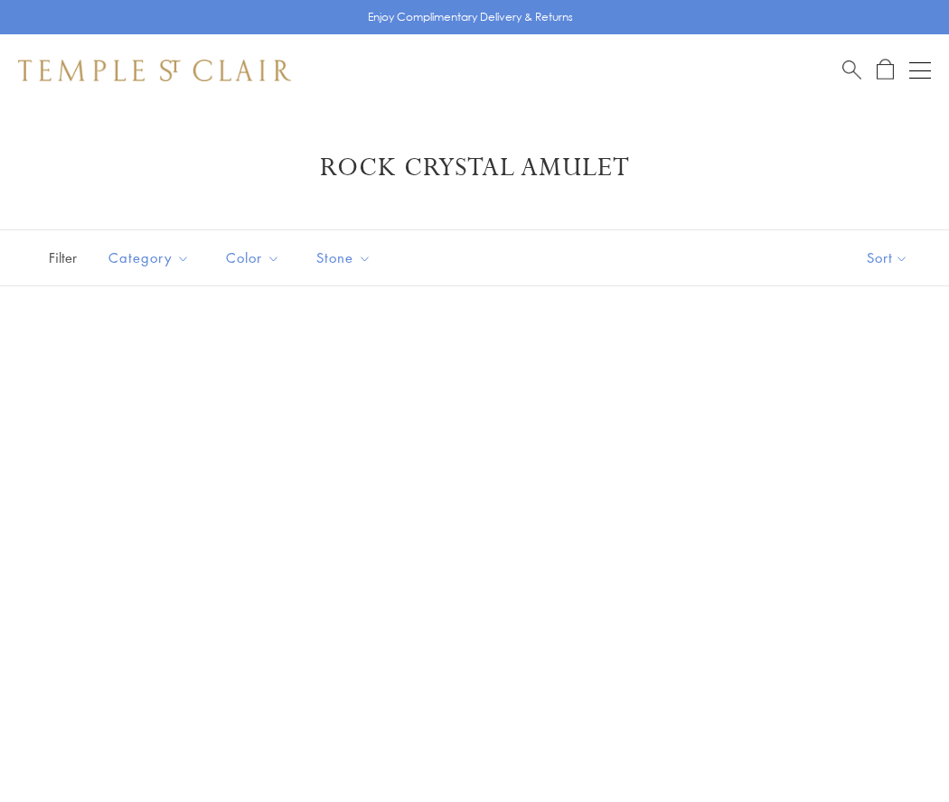 The height and width of the screenshot is (802, 949). What do you see at coordinates (346, 258) in the screenshot?
I see `span: Stone` at bounding box center [346, 258].